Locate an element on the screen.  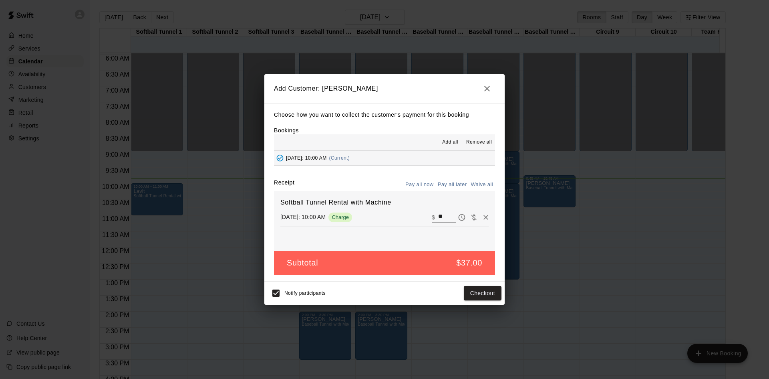
button: Waive all is located at coordinates (482, 184).